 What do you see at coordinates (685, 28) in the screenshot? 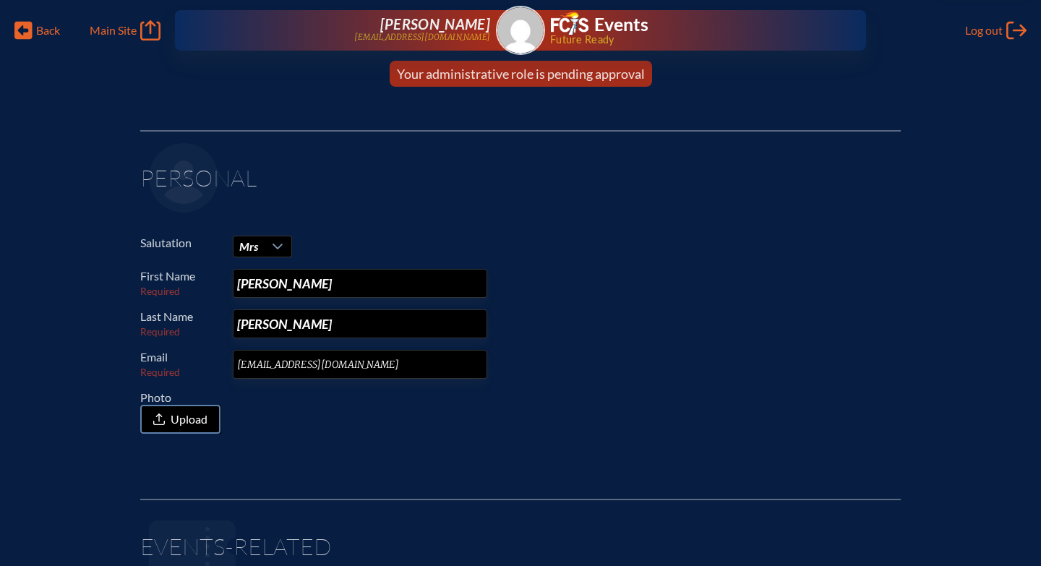
I see `div: FCIS Events — Future ready` at bounding box center [685, 28].